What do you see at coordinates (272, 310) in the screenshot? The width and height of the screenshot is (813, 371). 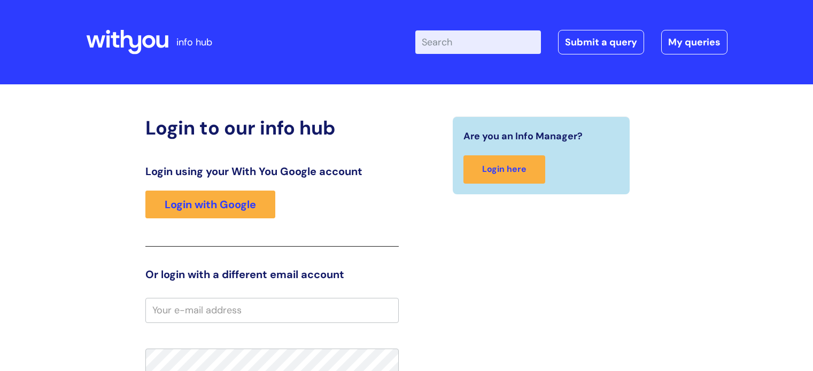 I see `input: Your e-mail address` at bounding box center [272, 310].